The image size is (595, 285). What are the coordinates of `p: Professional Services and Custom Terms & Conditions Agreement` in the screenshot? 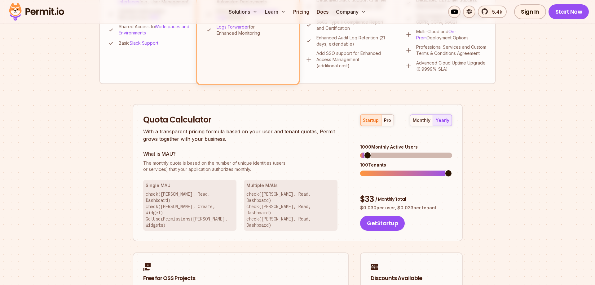 It's located at (452, 50).